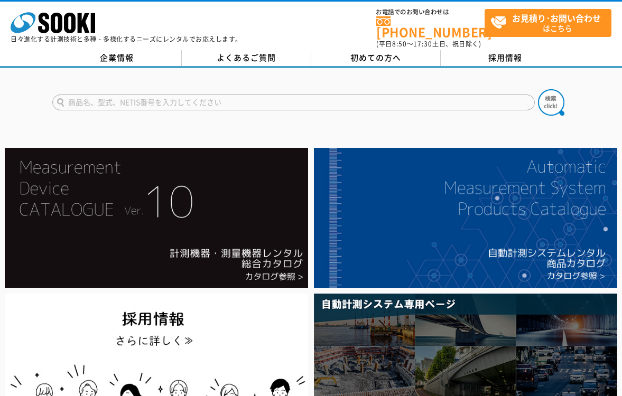 The width and height of the screenshot is (622, 396). What do you see at coordinates (126, 39) in the screenshot?
I see `p: 日々進化する計測技術と多種・多様化するニーズにレンタルでお応えします。` at bounding box center [126, 39].